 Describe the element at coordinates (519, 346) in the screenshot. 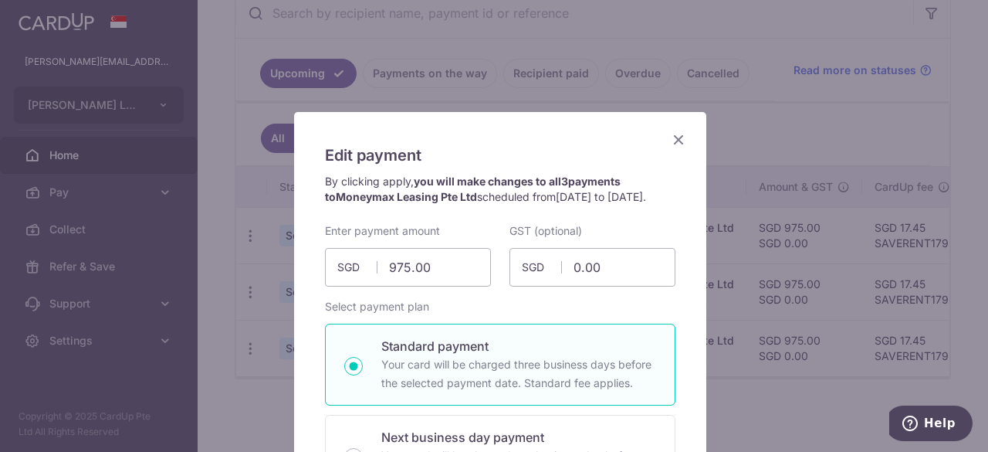

I see `p: Standard payment` at that location.